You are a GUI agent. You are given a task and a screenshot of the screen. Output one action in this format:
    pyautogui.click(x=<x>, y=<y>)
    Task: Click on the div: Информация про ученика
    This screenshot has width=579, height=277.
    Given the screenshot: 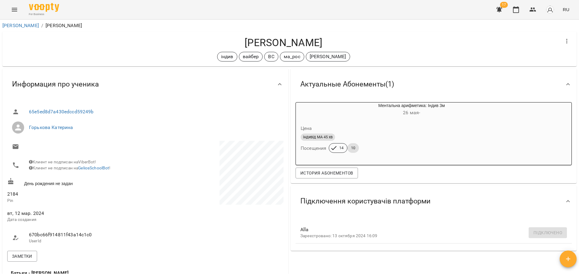 What is the action you would take?
    pyautogui.click(x=145, y=84)
    